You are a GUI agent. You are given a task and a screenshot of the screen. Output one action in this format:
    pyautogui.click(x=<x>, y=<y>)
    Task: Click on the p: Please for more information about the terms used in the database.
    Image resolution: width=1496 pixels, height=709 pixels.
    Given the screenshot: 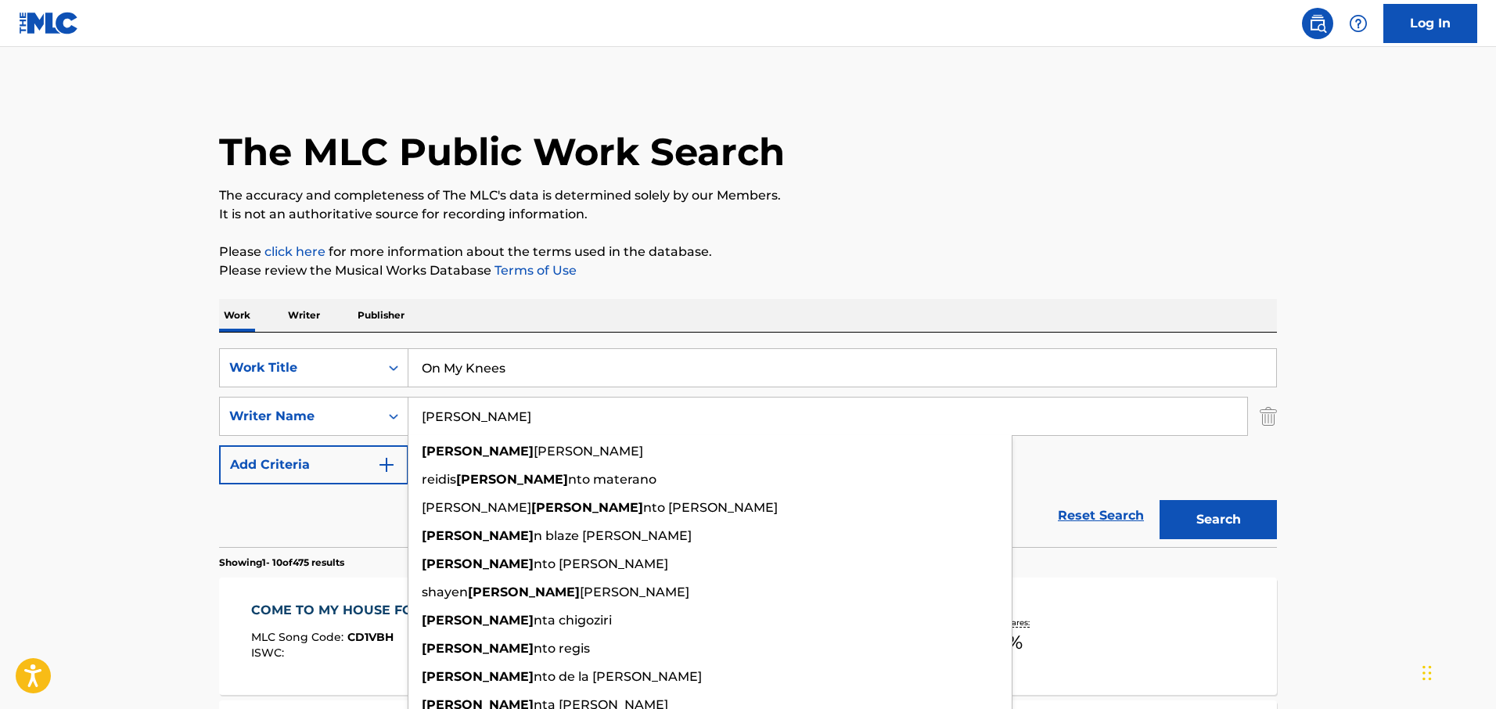 What is the action you would take?
    pyautogui.click(x=748, y=252)
    